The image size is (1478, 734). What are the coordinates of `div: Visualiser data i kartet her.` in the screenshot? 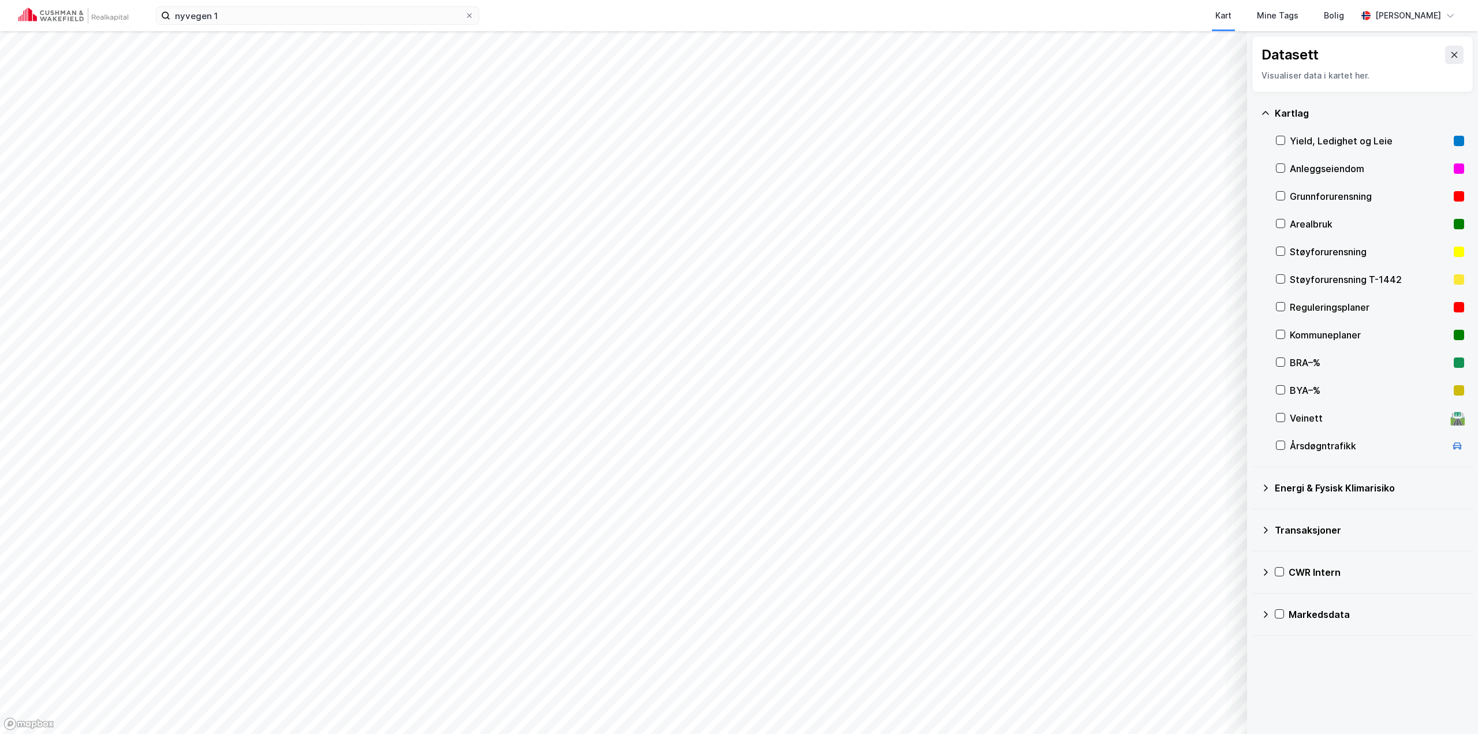 It's located at (1362, 76).